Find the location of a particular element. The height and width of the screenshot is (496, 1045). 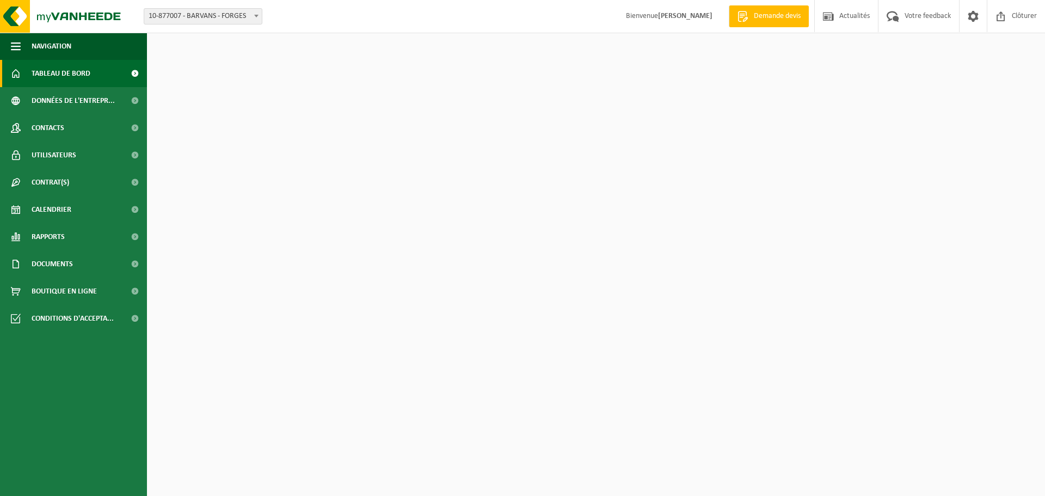

span: Conditions d'accepta... is located at coordinates (72, 318).